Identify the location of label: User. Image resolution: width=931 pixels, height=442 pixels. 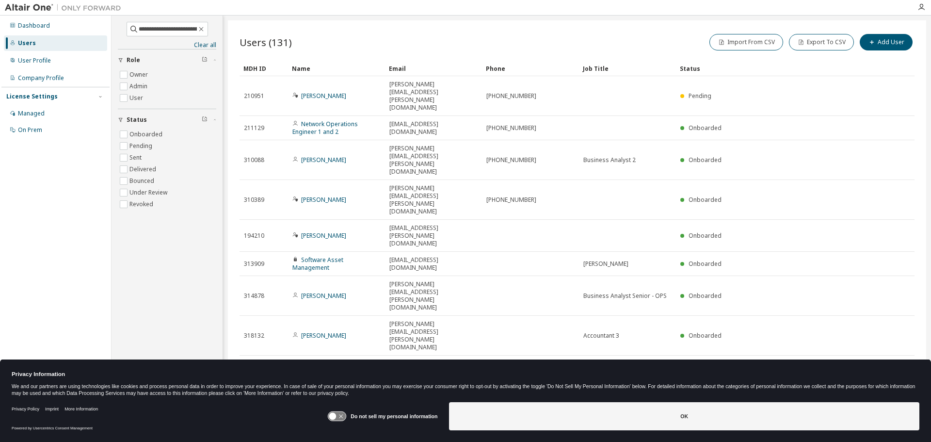
(137, 98).